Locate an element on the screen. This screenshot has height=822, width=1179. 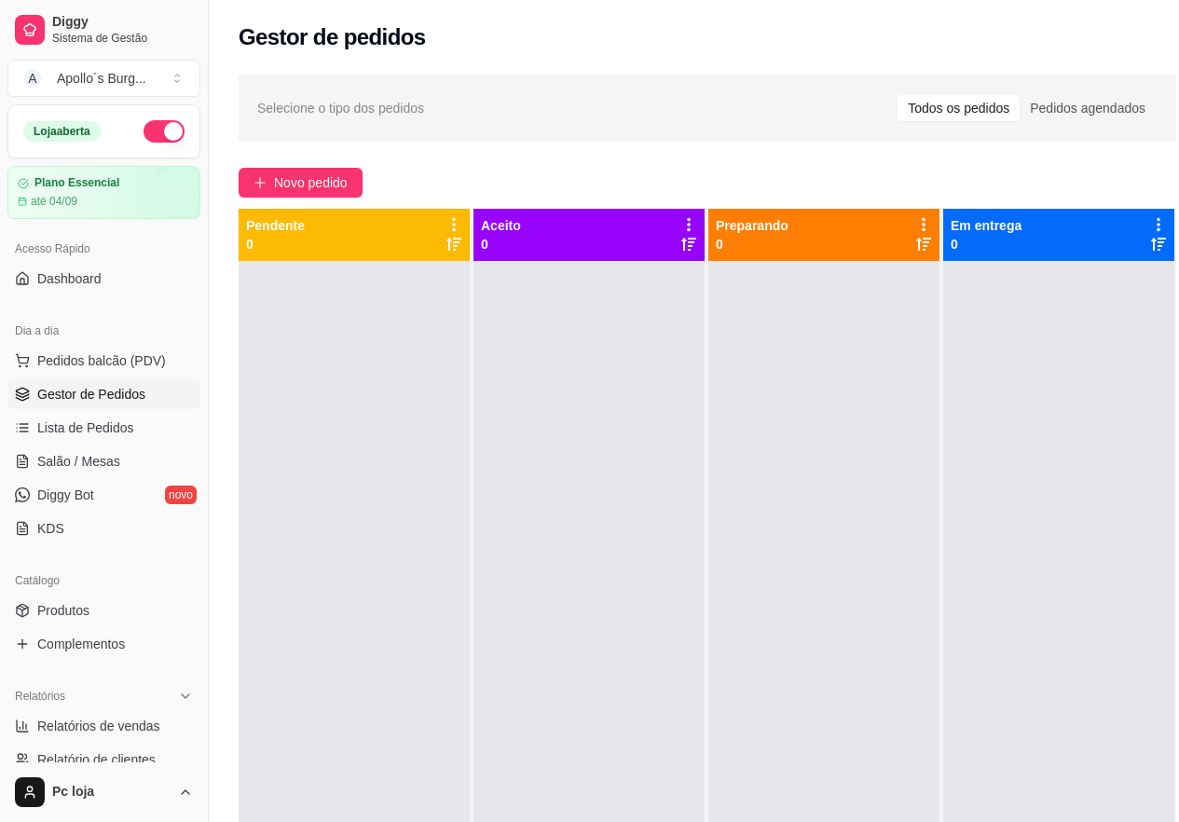
button: Alterar Status is located at coordinates (164, 131).